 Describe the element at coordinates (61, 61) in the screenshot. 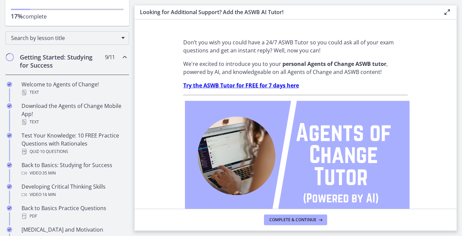

I see `h2: Getting Started: Studying for Success` at that location.